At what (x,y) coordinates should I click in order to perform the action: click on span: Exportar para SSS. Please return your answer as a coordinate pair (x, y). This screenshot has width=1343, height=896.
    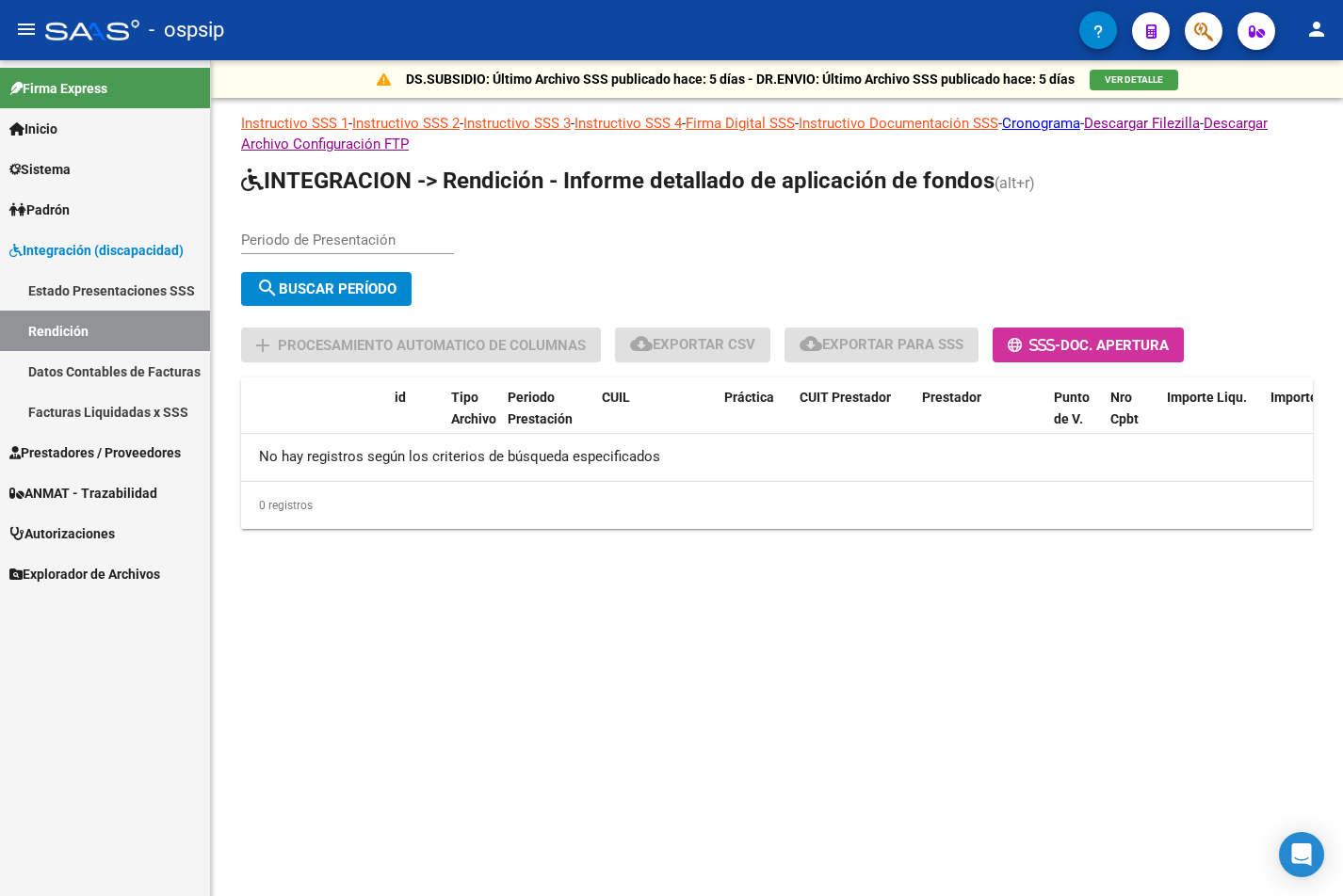
    Looking at the image, I should click on (881, 345).